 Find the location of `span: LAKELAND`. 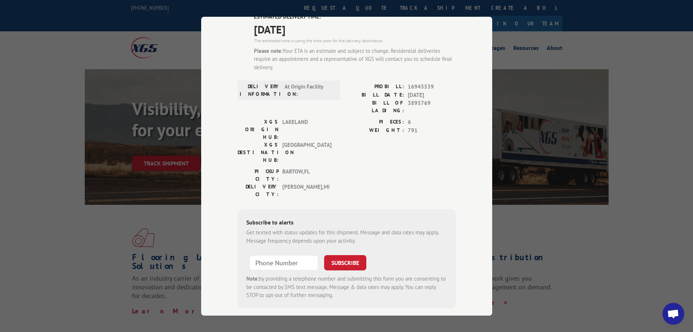

span: LAKELAND is located at coordinates (307, 129).